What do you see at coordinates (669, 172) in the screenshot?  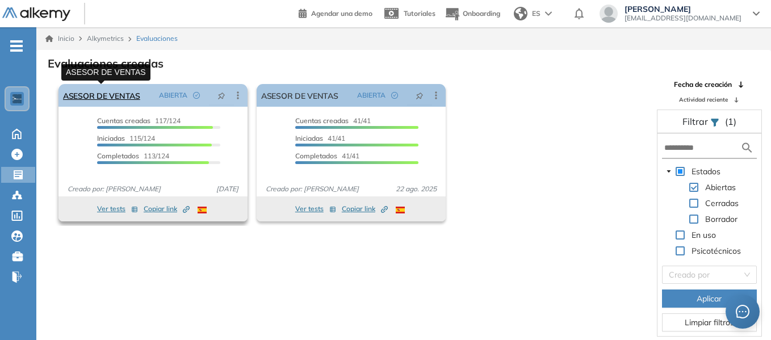 I see `span: caret-down` at bounding box center [669, 172].